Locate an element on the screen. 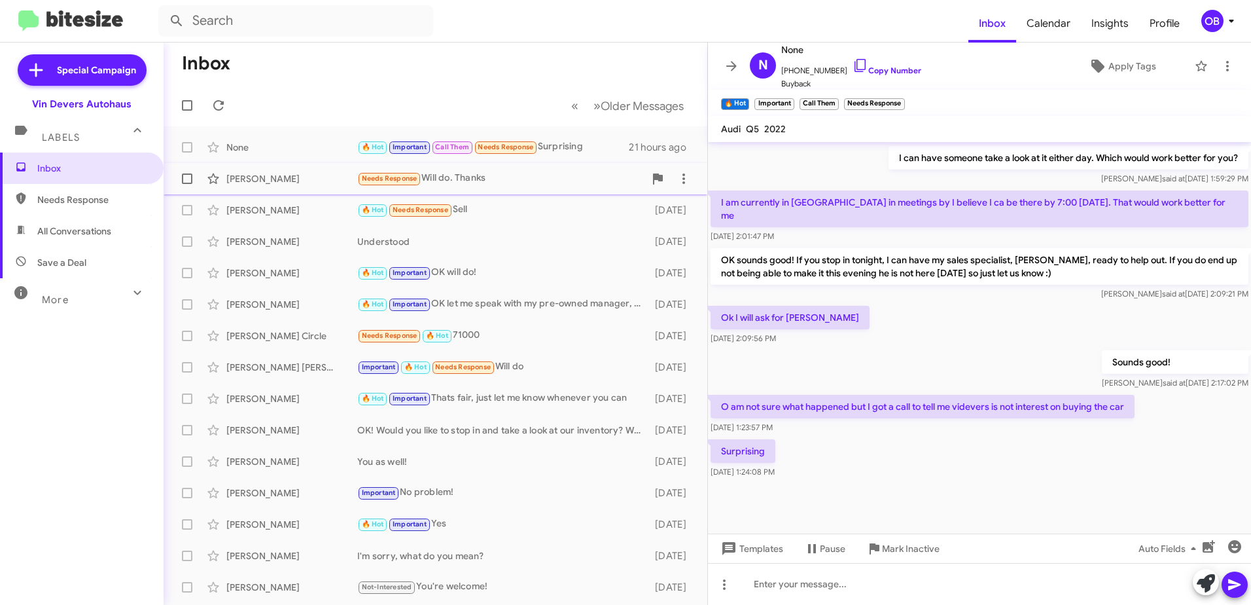 The width and height of the screenshot is (1251, 605). small: Important is located at coordinates (774, 104).